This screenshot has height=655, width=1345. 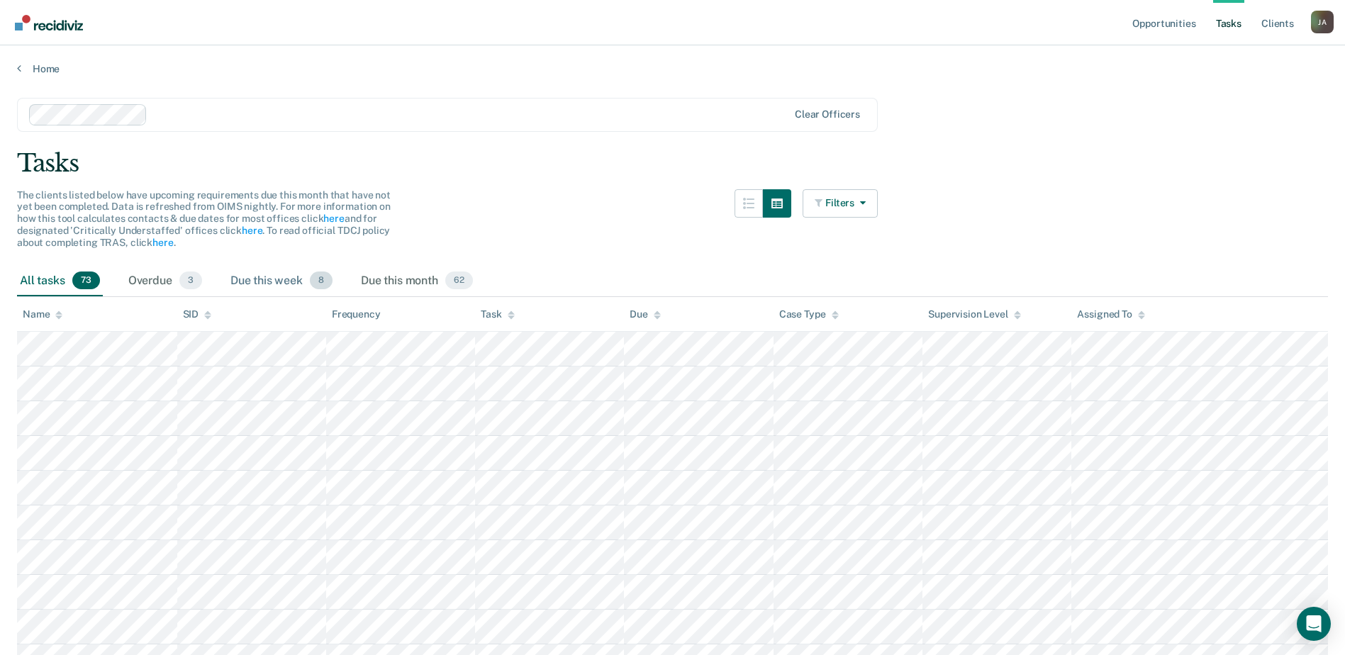 What do you see at coordinates (321, 281) in the screenshot?
I see `span: 8` at bounding box center [321, 281].